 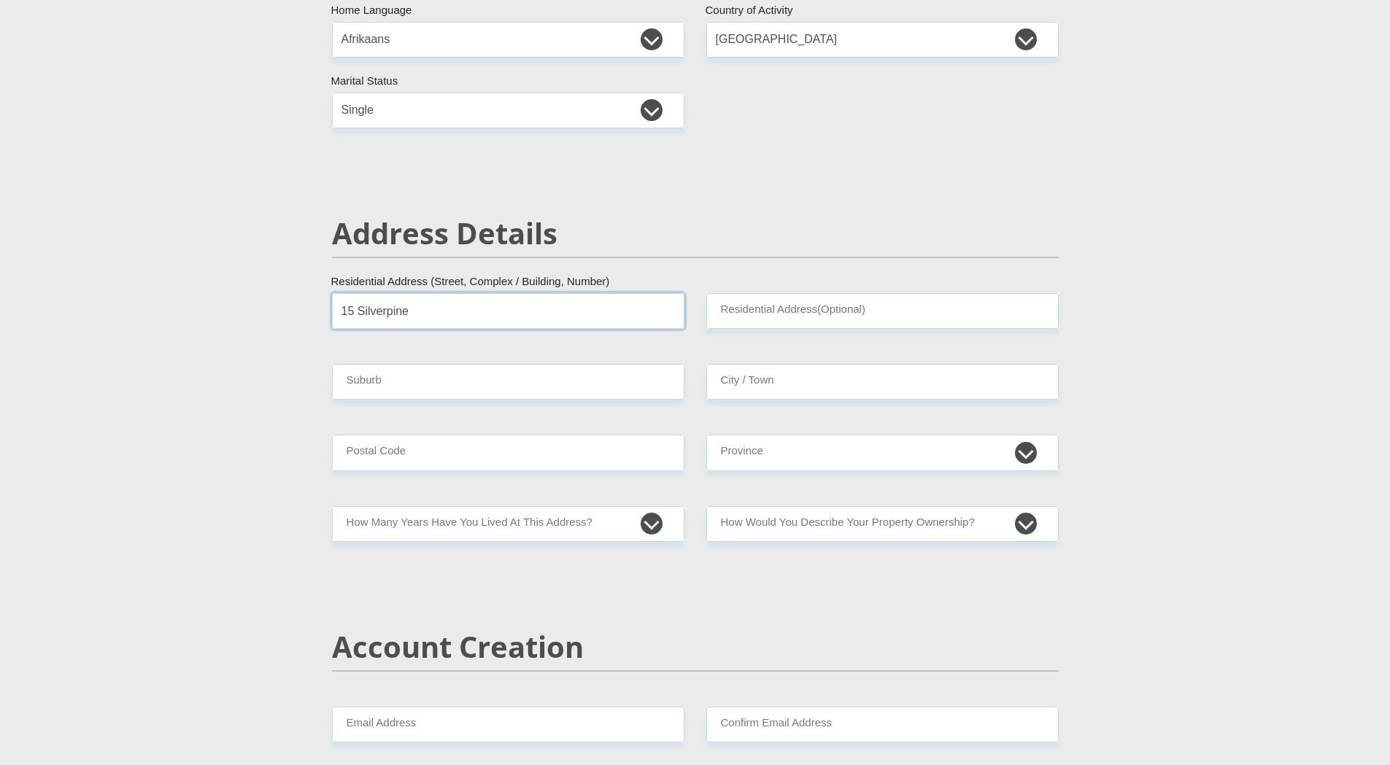 I want to click on input: Postal Code, so click(x=508, y=452).